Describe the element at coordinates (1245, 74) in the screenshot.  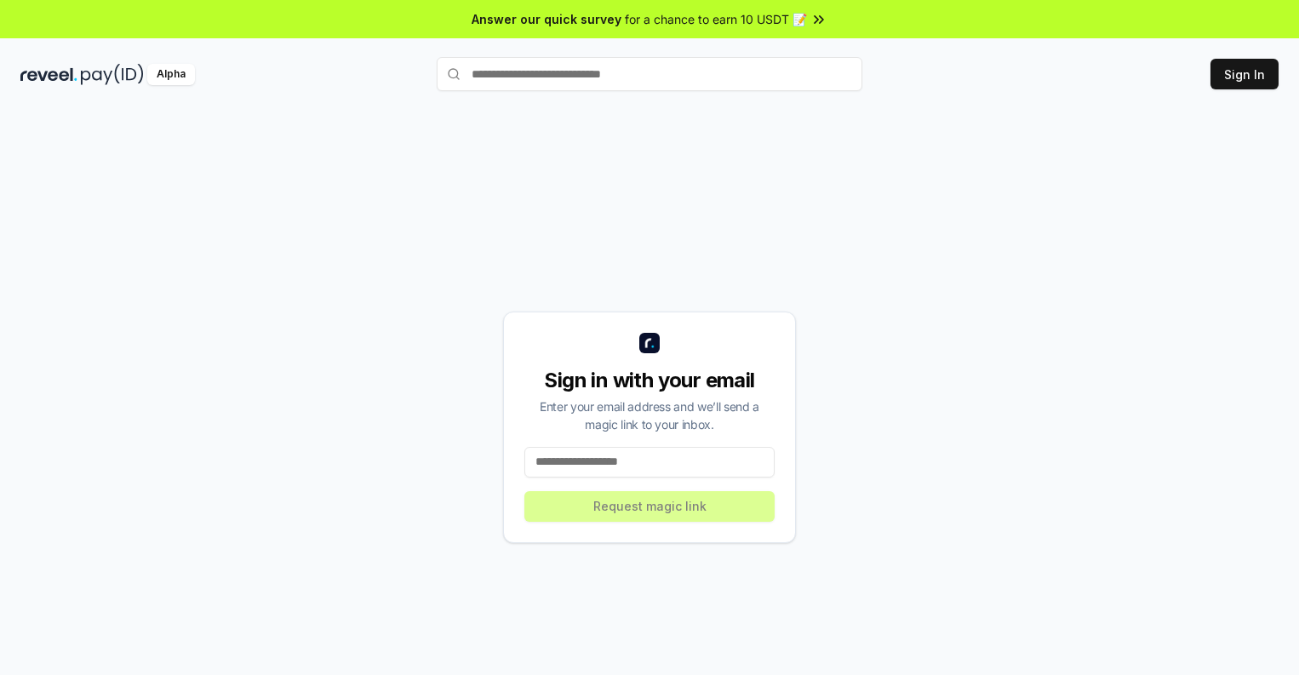
I see `button: Sign In` at that location.